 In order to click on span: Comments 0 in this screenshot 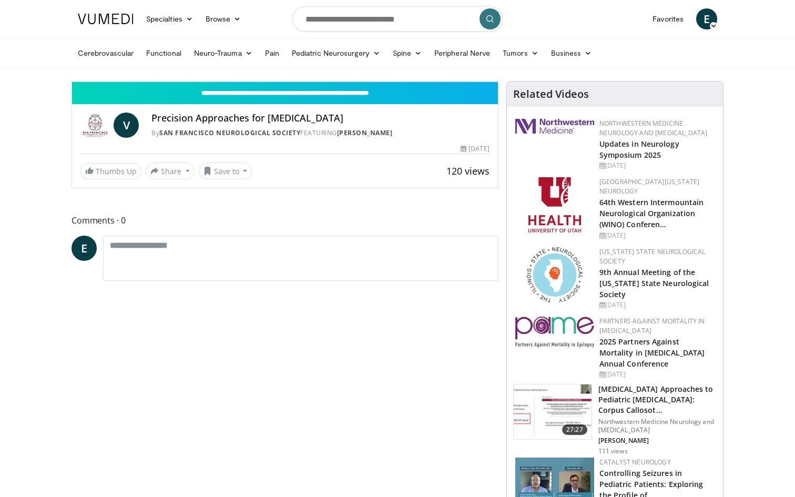, I will do `click(285, 220)`.